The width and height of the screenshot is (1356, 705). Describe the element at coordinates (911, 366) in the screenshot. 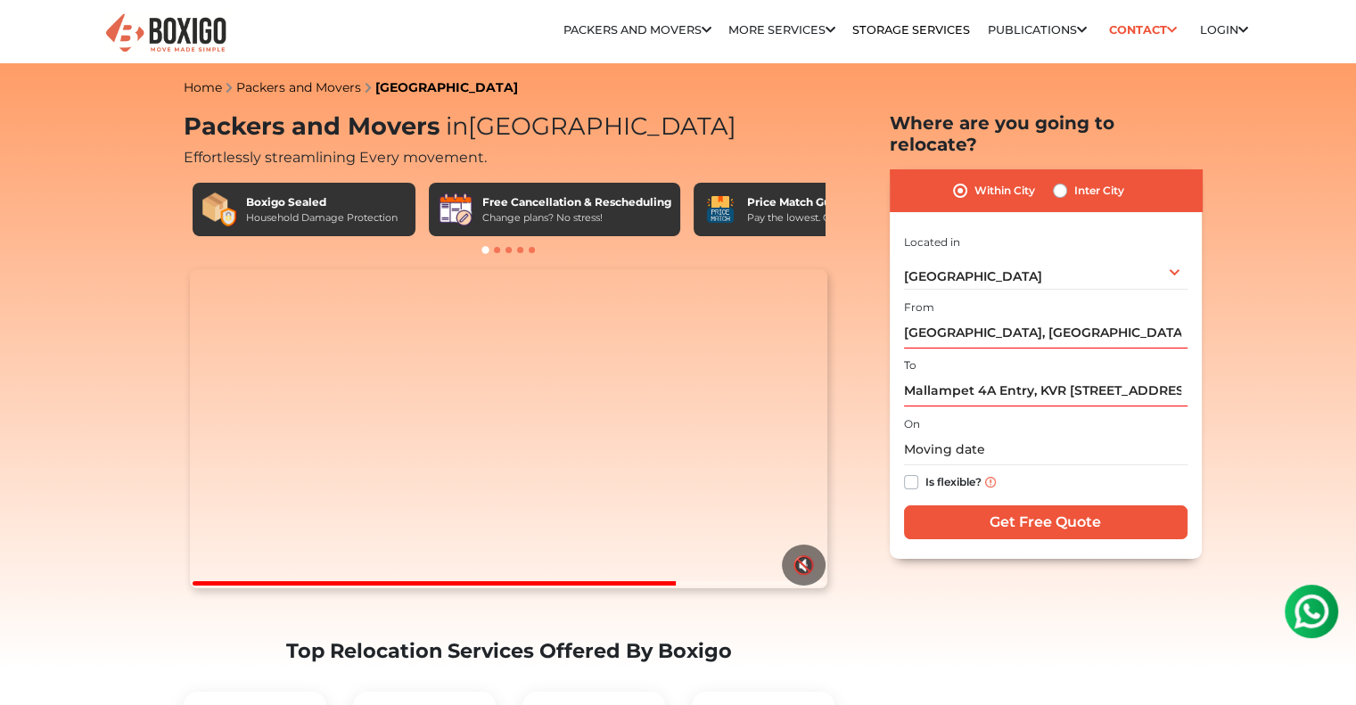

I see `label: To` at that location.